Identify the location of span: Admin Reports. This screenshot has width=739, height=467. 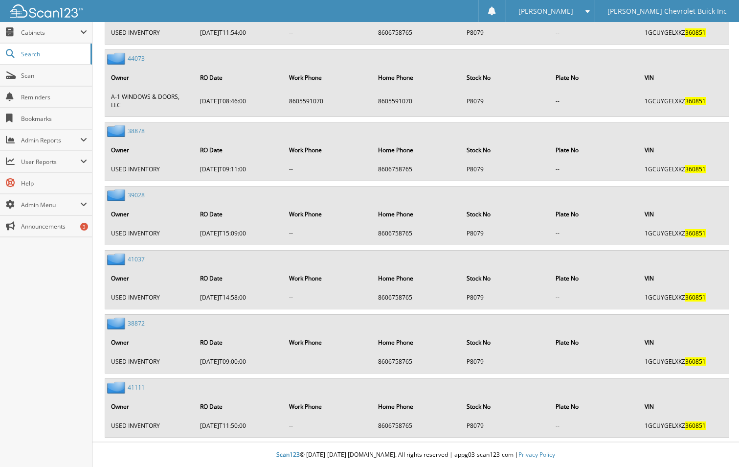
(50, 140).